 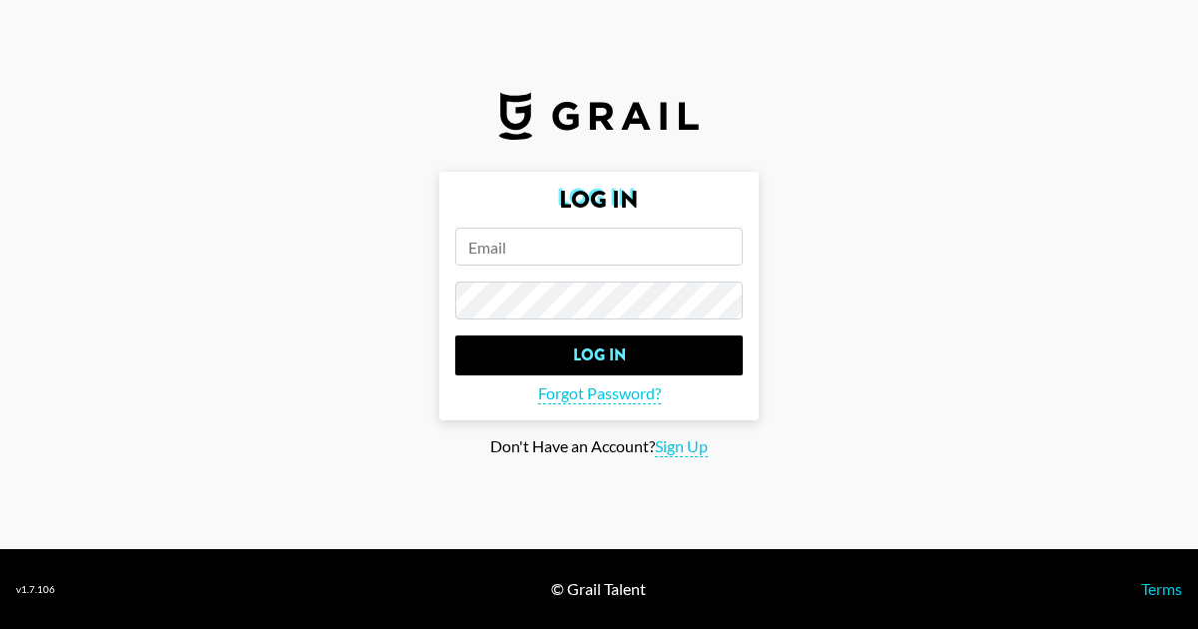 I want to click on h2: Log In, so click(x=599, y=200).